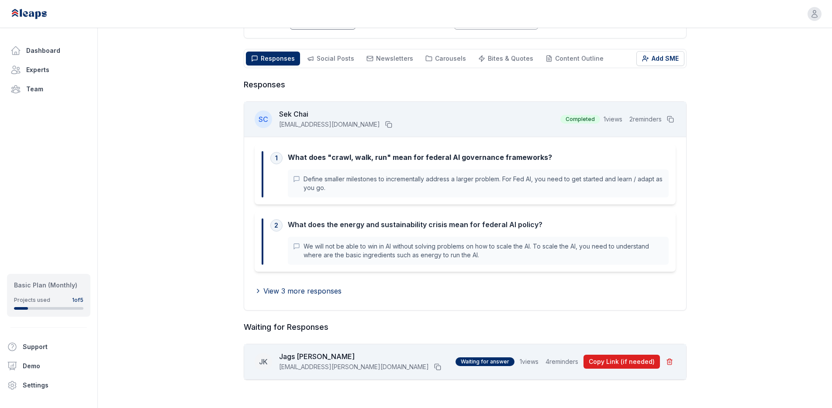 This screenshot has width=832, height=408. I want to click on button: Newsletters, so click(390, 59).